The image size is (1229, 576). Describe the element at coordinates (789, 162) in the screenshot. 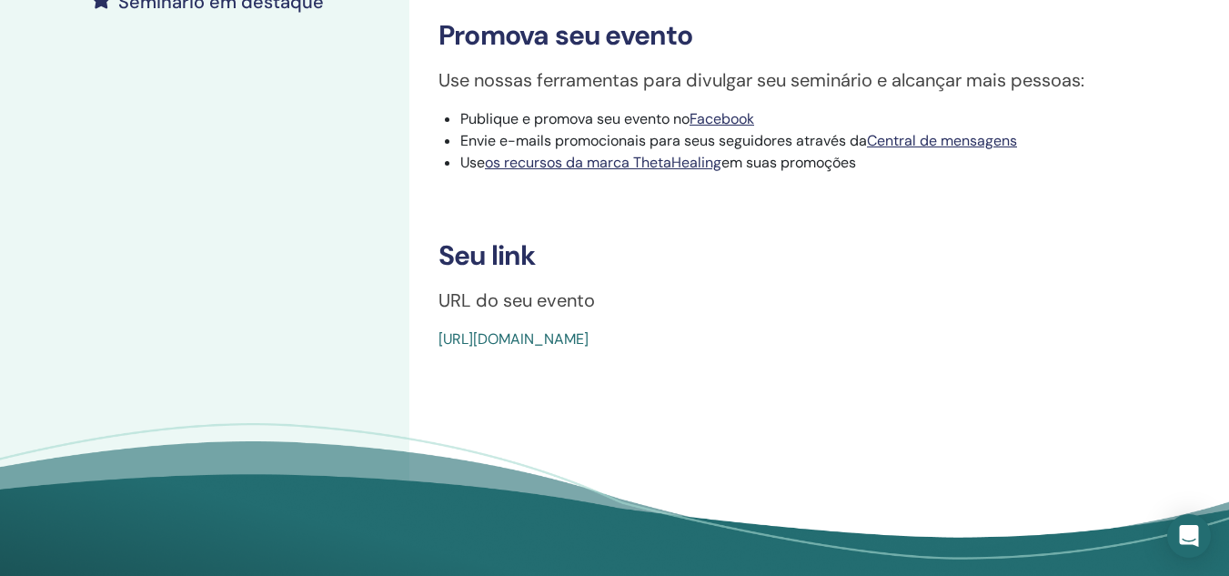

I see `font: em suas promoções` at that location.